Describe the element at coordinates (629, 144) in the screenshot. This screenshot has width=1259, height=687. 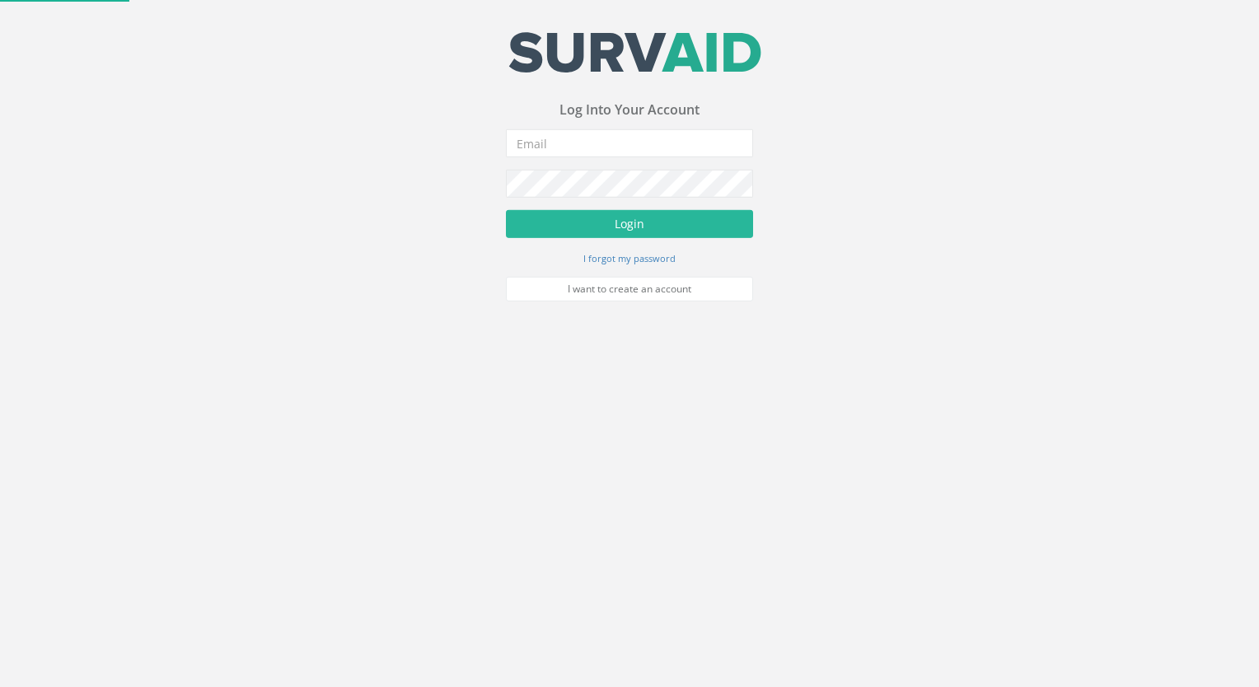
I see `input: Email` at that location.